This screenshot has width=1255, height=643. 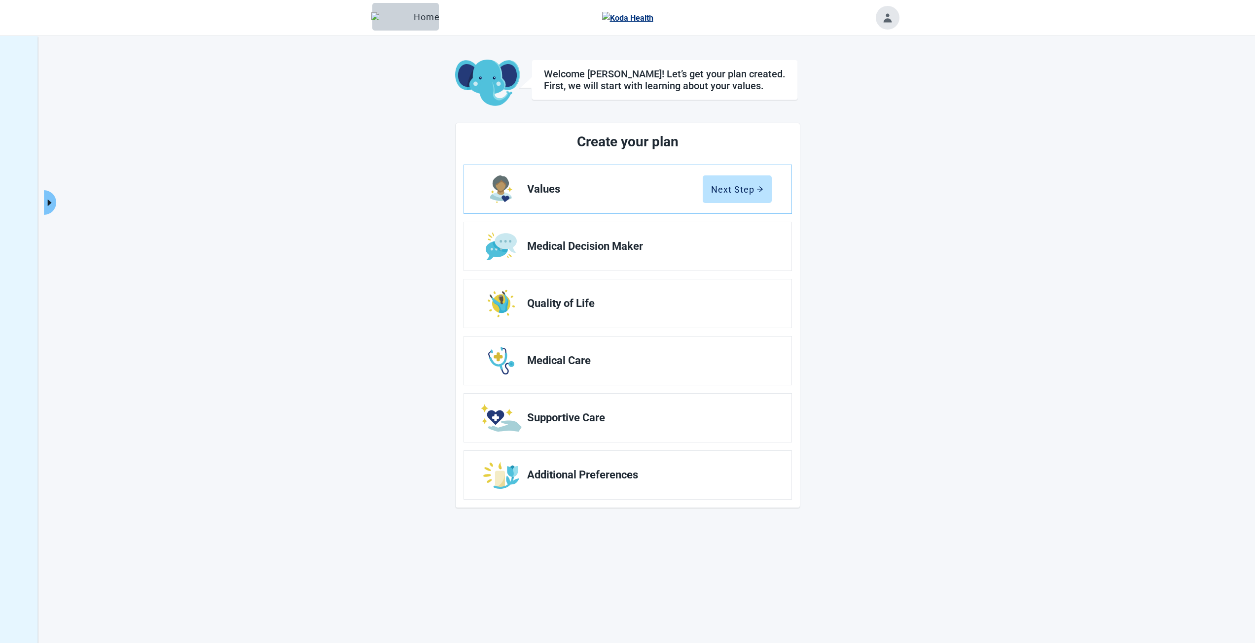 What do you see at coordinates (628, 246) in the screenshot?
I see `a: Edit Medical Decision Maker section` at bounding box center [628, 246].